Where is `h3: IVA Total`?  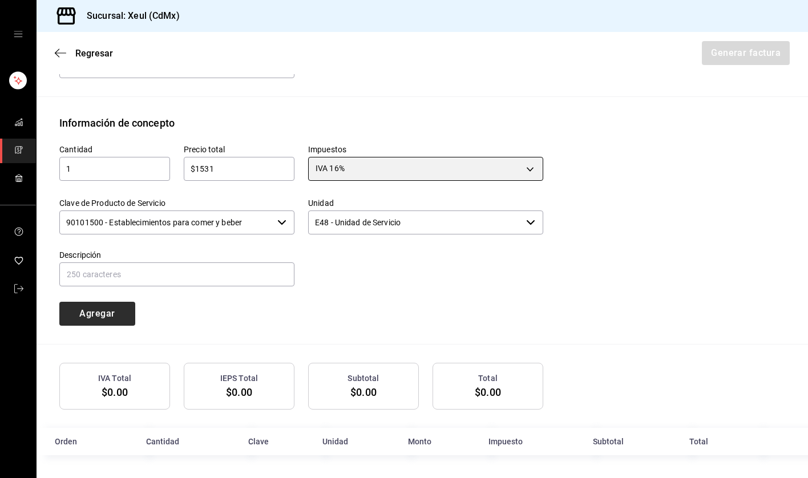 h3: IVA Total is located at coordinates (115, 378).